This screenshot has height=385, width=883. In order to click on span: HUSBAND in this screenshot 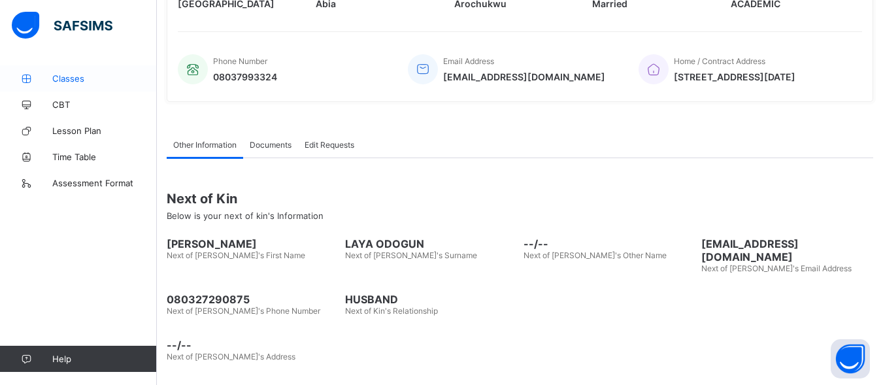, I will do `click(431, 299)`.